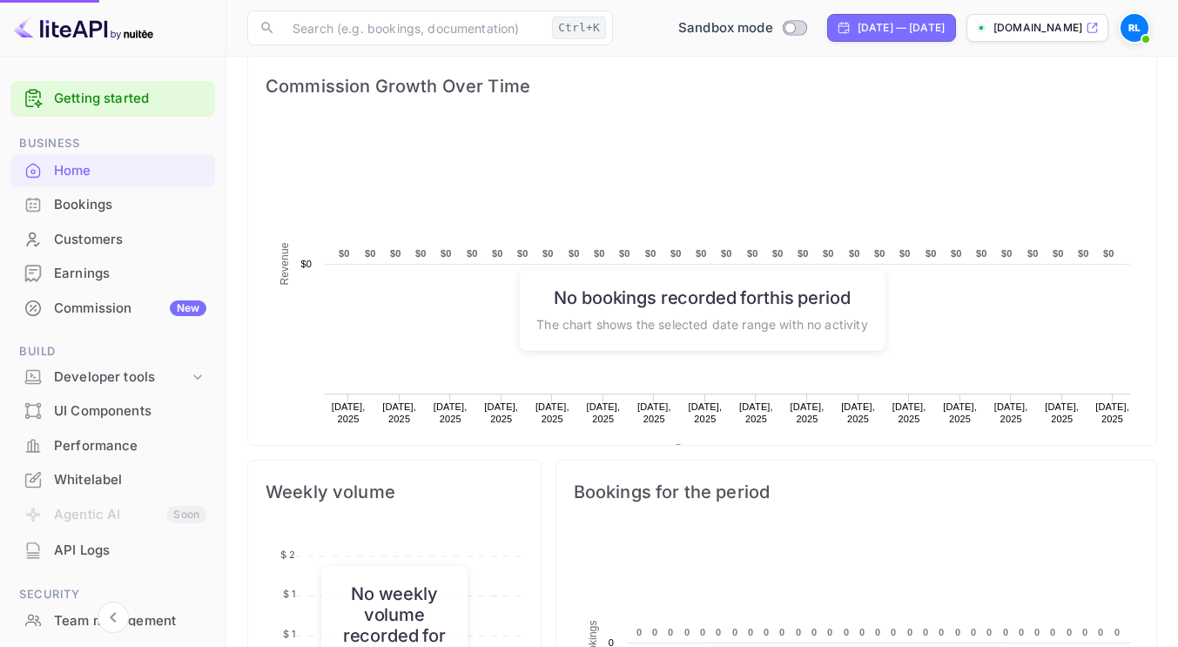 The width and height of the screenshot is (1178, 647). What do you see at coordinates (112, 98) in the screenshot?
I see `div: Getting started` at bounding box center [112, 98].